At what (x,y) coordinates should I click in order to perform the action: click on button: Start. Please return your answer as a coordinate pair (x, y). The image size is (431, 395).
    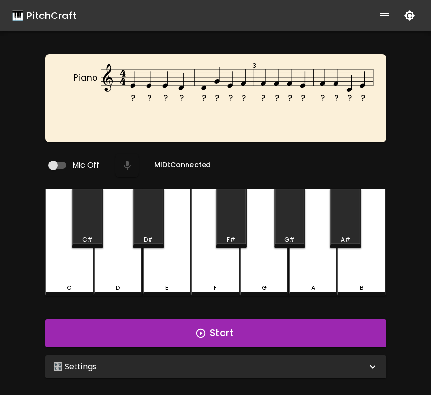
    Looking at the image, I should click on (216, 333).